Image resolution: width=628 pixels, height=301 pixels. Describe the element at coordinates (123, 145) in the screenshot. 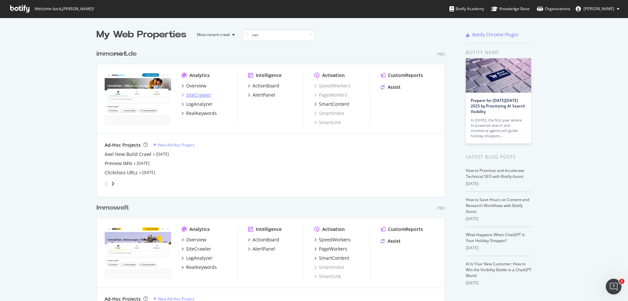

I see `div: Ad-Hoc Projects` at that location.